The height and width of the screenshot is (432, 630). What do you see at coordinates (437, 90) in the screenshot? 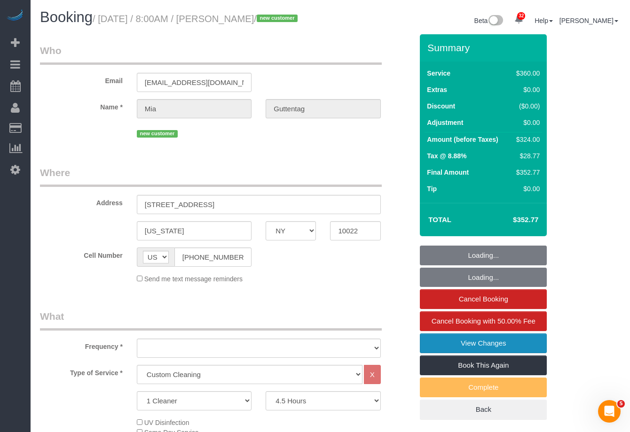
I see `label: Extras` at bounding box center [437, 90].